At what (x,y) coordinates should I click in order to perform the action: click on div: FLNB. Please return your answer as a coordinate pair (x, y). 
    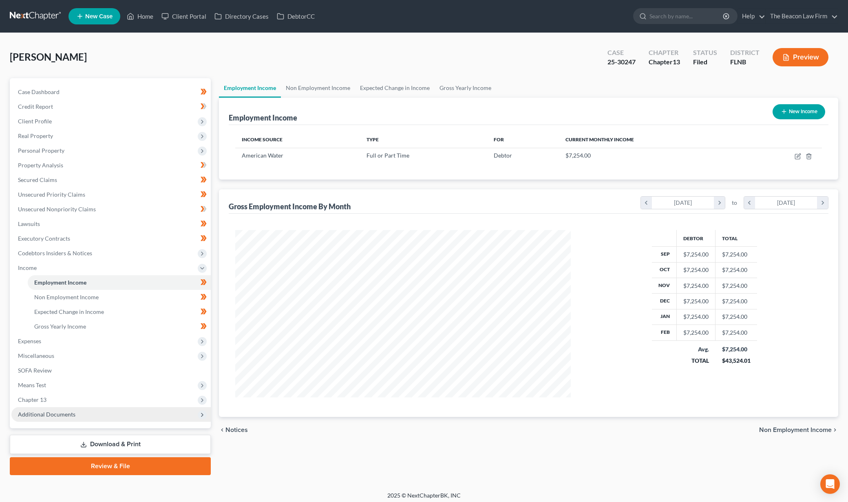
    Looking at the image, I should click on (744, 62).